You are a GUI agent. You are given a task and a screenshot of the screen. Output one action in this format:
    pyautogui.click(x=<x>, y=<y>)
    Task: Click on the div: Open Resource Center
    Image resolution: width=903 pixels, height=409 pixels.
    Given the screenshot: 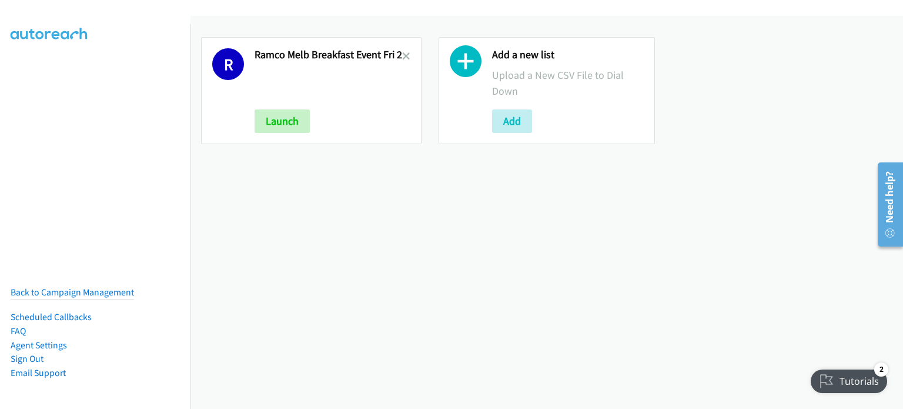 What is the action you would take?
    pyautogui.click(x=21, y=46)
    